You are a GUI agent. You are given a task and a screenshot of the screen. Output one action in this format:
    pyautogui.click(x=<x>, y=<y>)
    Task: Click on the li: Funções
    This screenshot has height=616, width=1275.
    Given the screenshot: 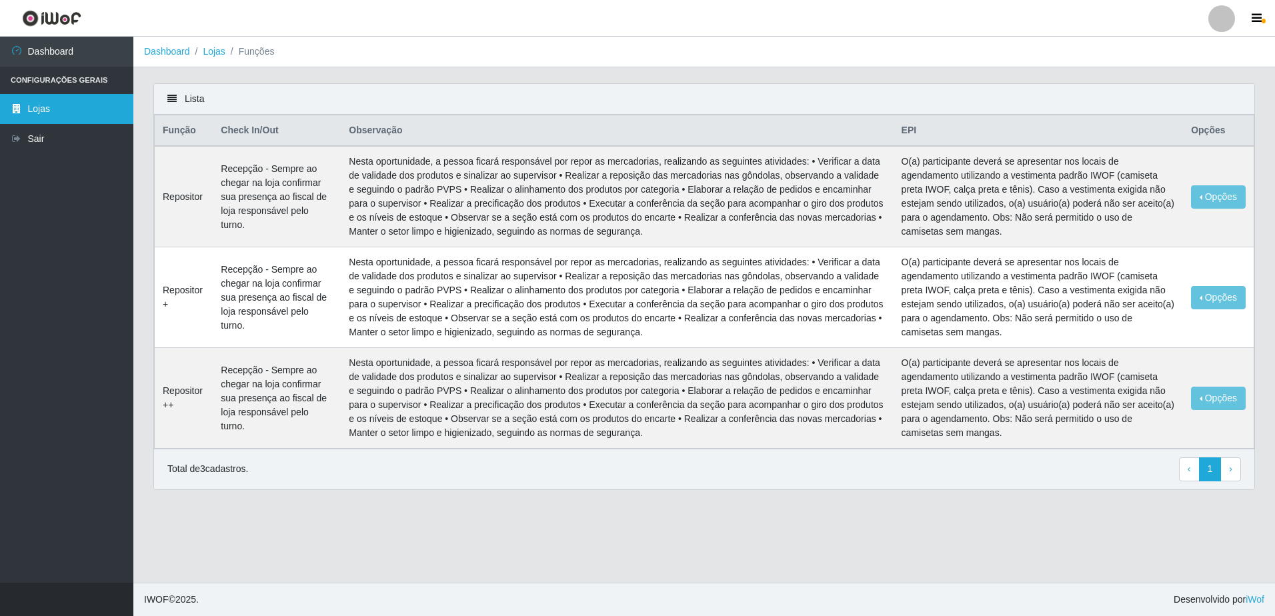 What is the action you would take?
    pyautogui.click(x=250, y=51)
    